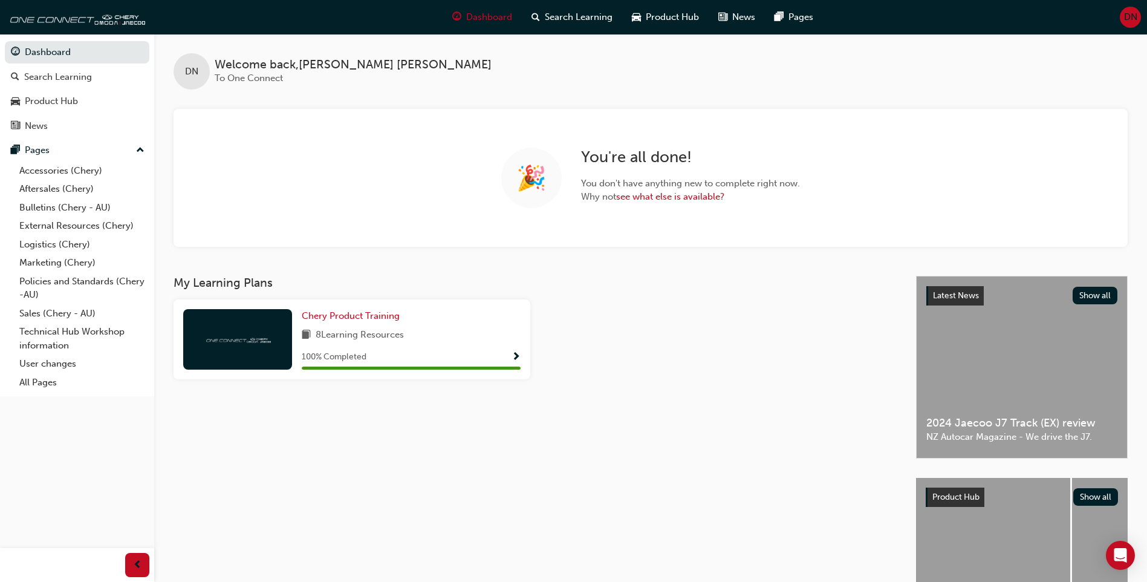 The image size is (1147, 582). What do you see at coordinates (794, 17) in the screenshot?
I see `a: pages-iconPages` at bounding box center [794, 17].